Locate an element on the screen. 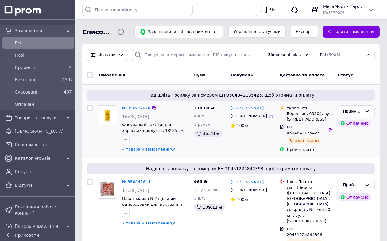  div: 109.11 ₴ is located at coordinates (209, 207).